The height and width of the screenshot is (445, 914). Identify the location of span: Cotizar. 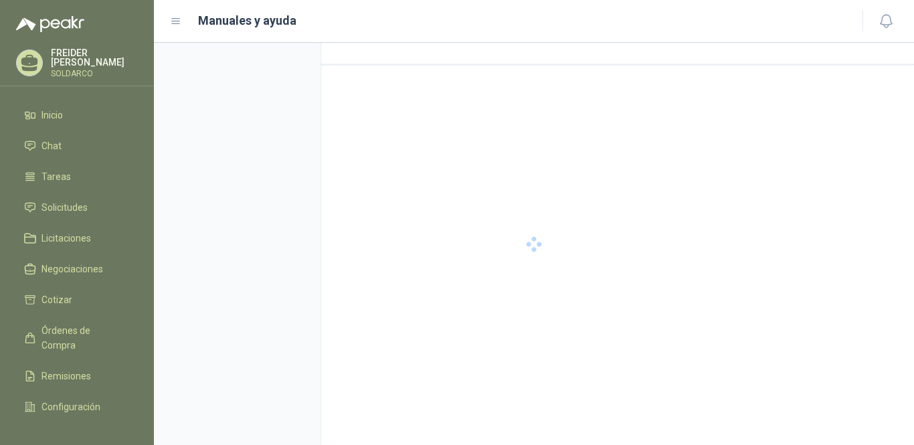
(57, 300).